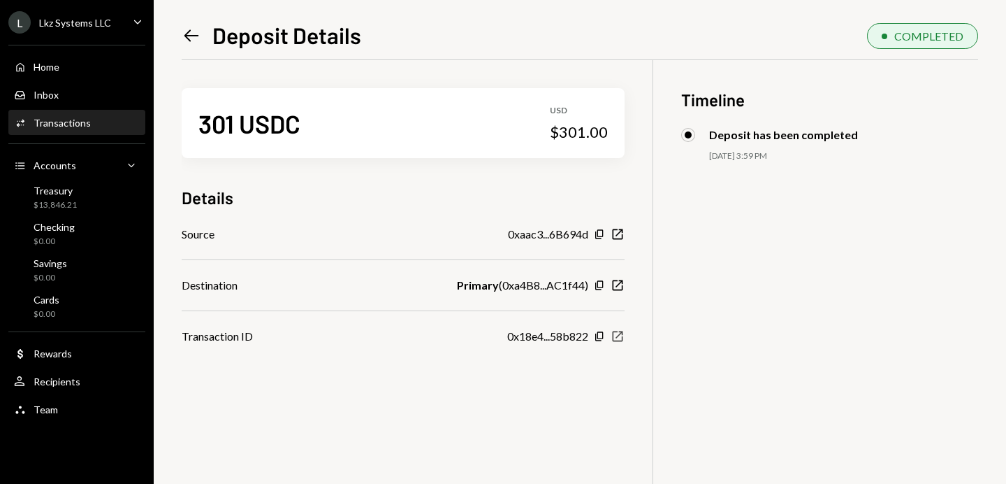 The width and height of the screenshot is (1006, 484). Describe the element at coordinates (77, 353) in the screenshot. I see `a: Rewards` at that location.